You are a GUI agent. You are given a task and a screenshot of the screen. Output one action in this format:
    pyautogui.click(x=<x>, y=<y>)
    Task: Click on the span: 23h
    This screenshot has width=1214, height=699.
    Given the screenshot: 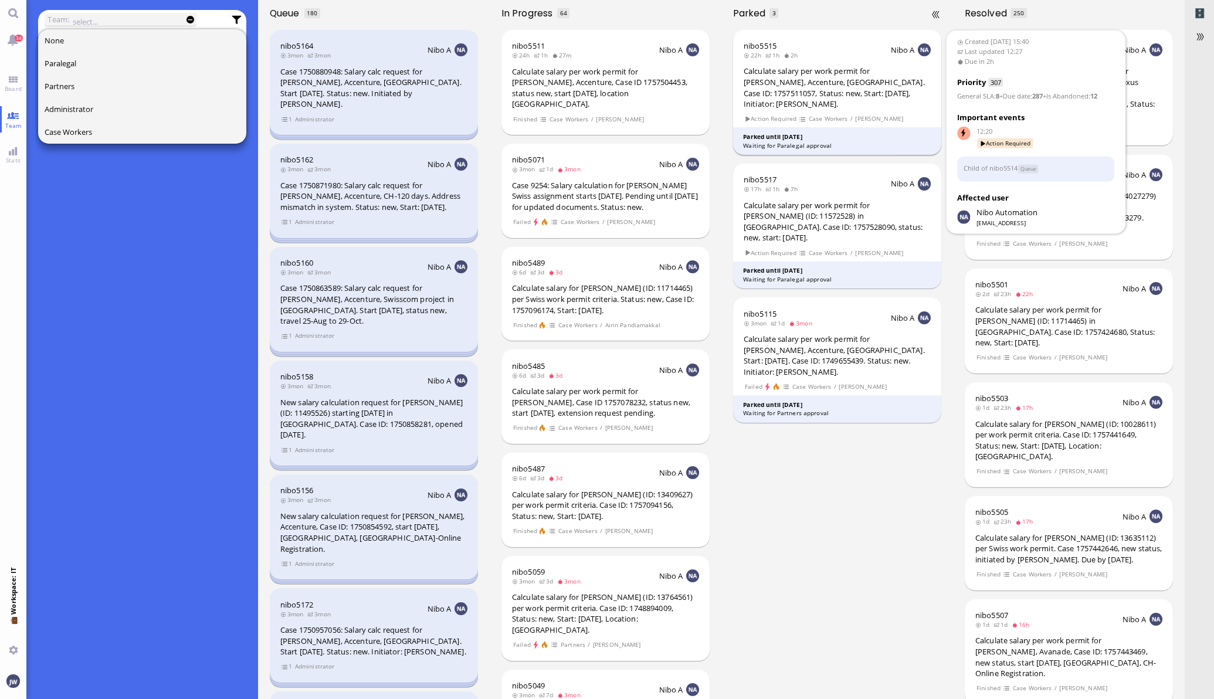 What is the action you would take?
    pyautogui.click(x=1004, y=408)
    